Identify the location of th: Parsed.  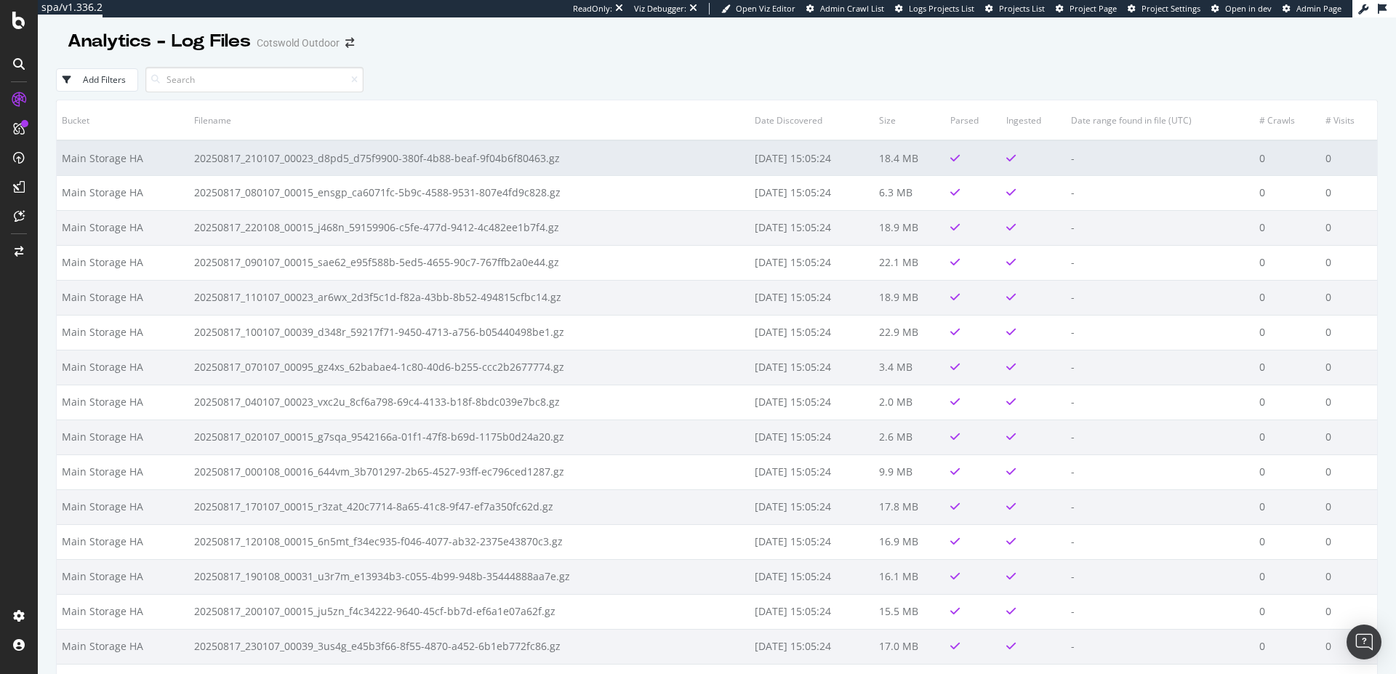
(973, 120).